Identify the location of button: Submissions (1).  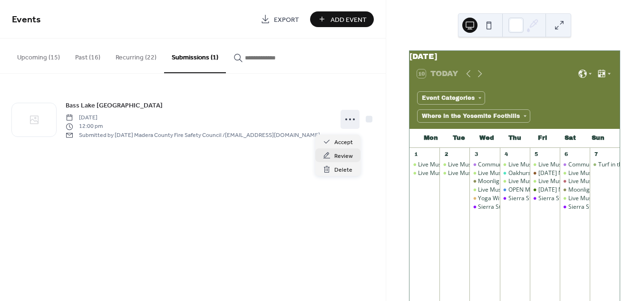
(195, 56).